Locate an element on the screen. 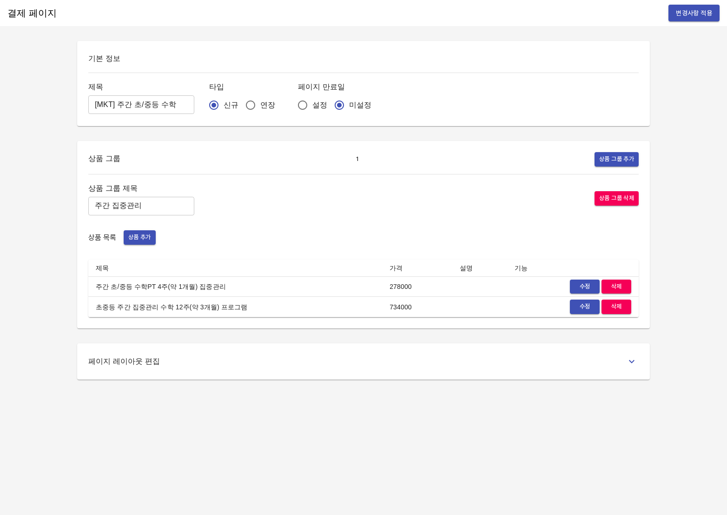 The image size is (727, 515). td: 초중등 주간 집중관리 수학 12주(약 3개월) 프로그램 is located at coordinates (235, 307).